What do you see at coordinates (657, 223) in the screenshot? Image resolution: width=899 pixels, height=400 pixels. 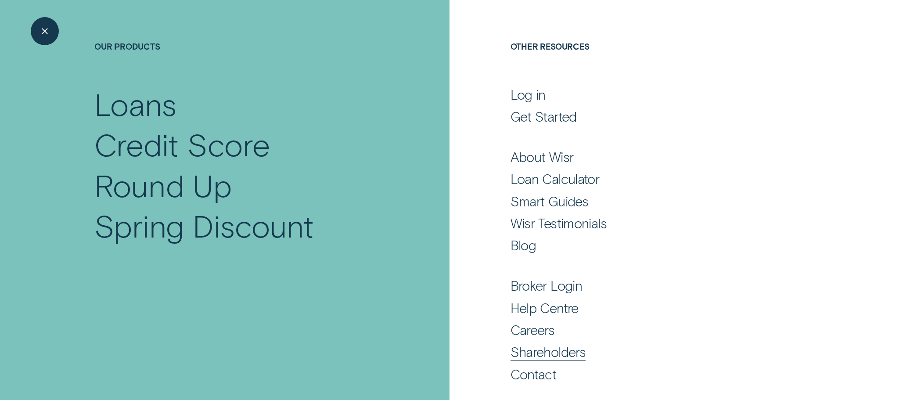 I see `a: Wisr Testimonials` at bounding box center [657, 223].